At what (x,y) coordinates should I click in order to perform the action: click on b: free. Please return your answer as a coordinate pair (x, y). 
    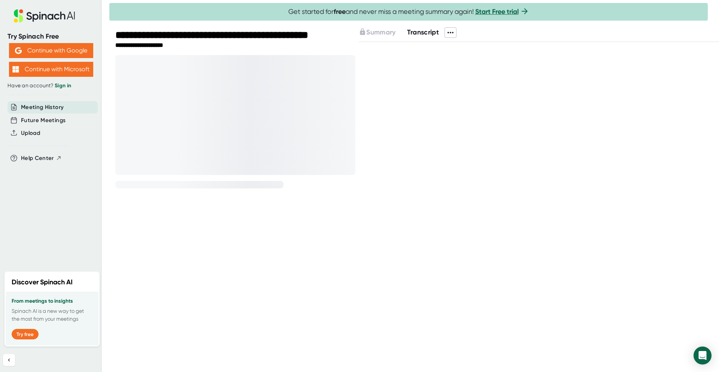
    Looking at the image, I should click on (340, 12).